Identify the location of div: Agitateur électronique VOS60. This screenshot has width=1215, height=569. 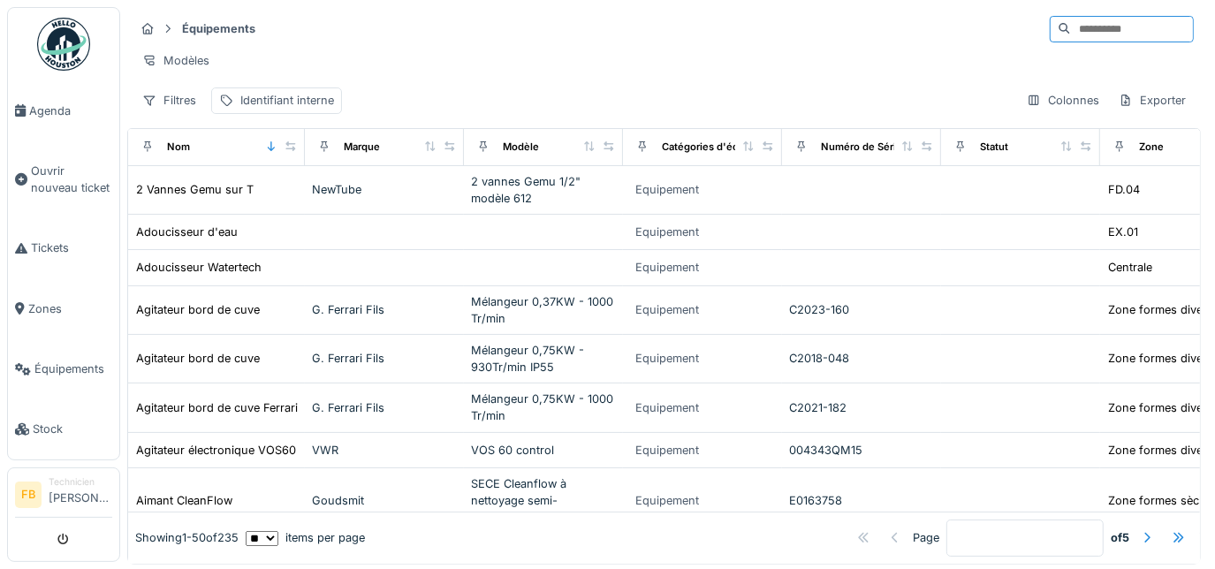
(216, 450).